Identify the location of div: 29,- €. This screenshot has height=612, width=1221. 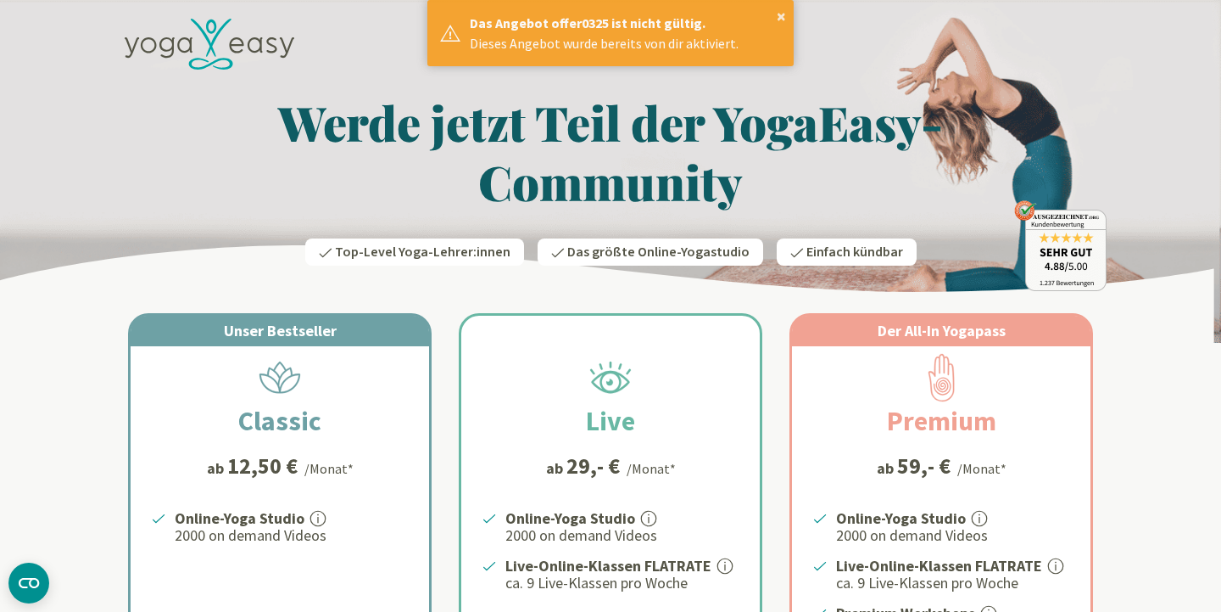
(593, 466).